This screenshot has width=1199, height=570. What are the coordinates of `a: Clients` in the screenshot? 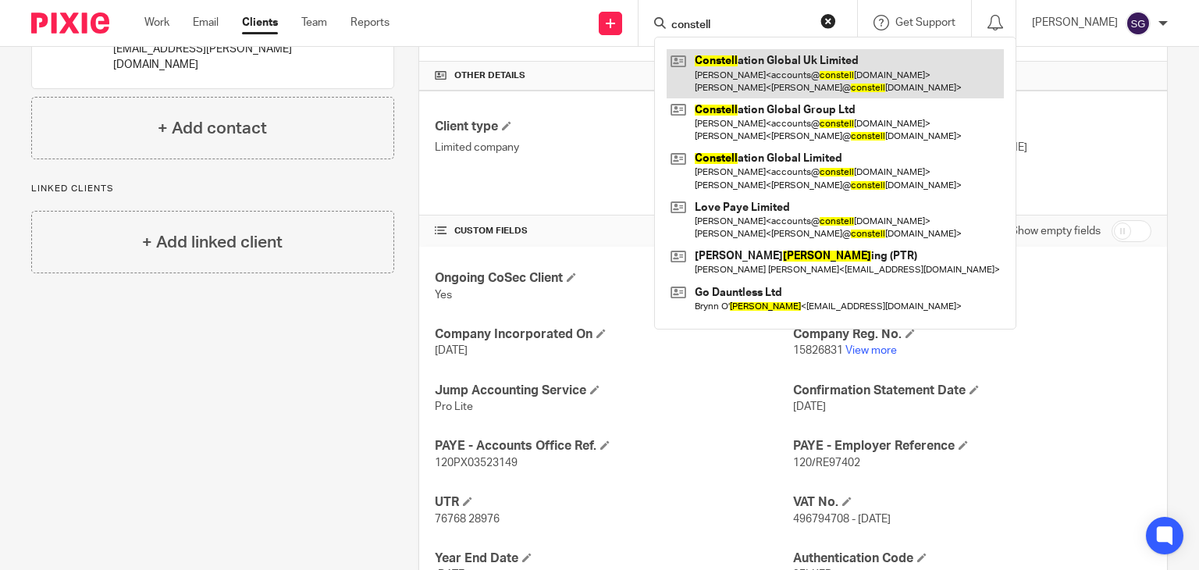 It's located at (260, 23).